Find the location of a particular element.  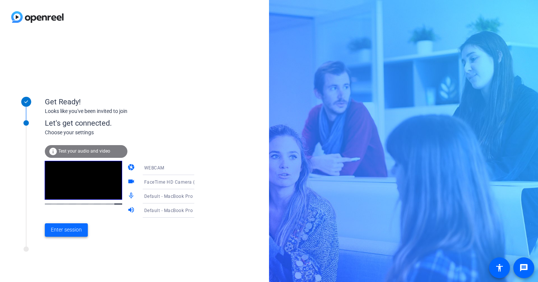

span: FaceTime HD Camera (Built-in) (05ac:8514) is located at coordinates (192, 182).